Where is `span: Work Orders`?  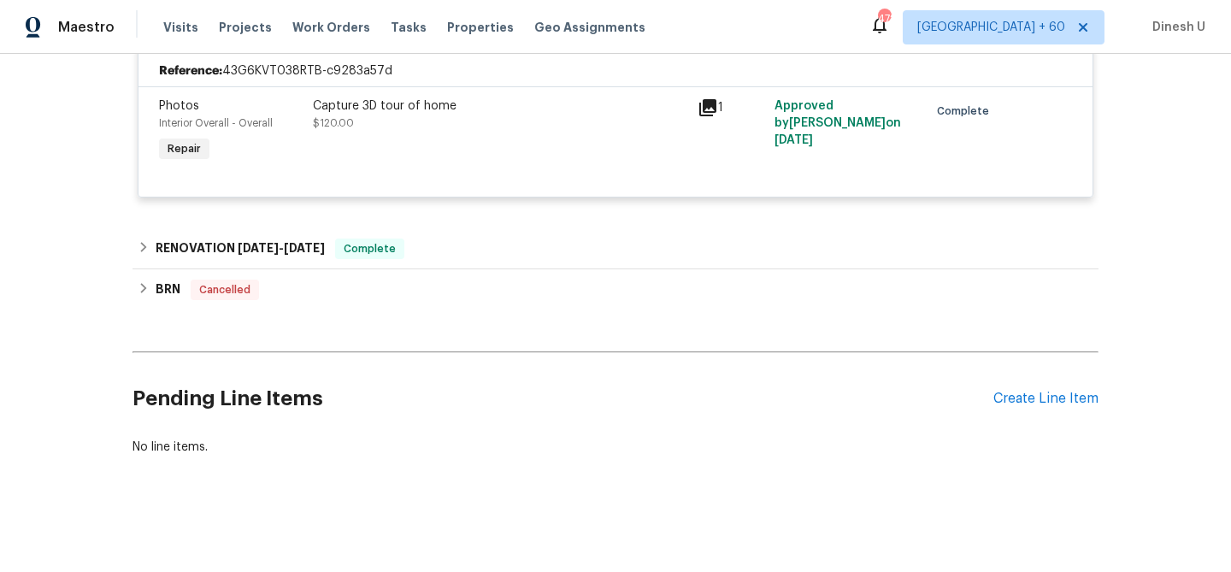
span: Work Orders is located at coordinates (331, 27).